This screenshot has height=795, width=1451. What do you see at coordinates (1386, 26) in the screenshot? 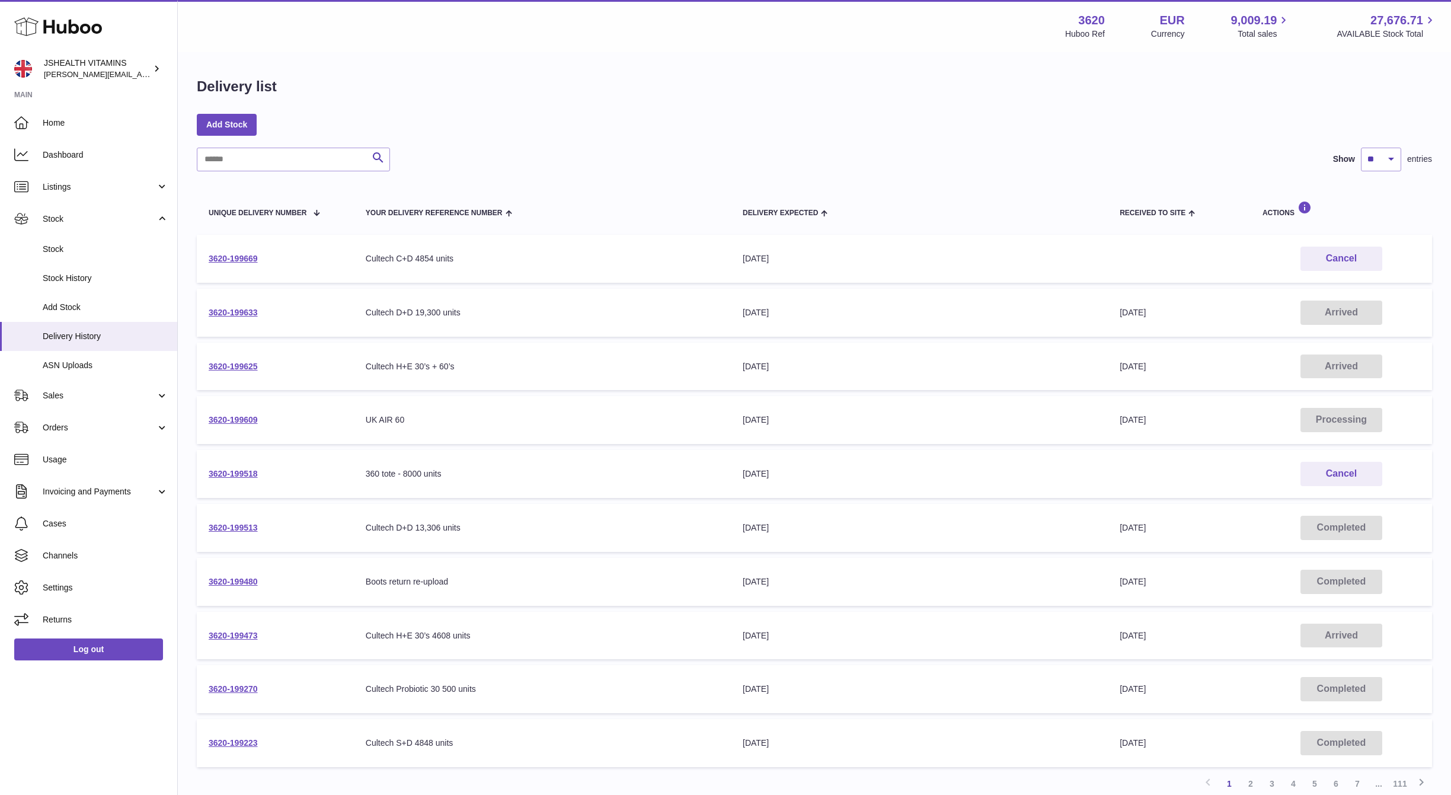
I see `a: 27,676.71 AVAILABLE Stock Total` at bounding box center [1386, 26].